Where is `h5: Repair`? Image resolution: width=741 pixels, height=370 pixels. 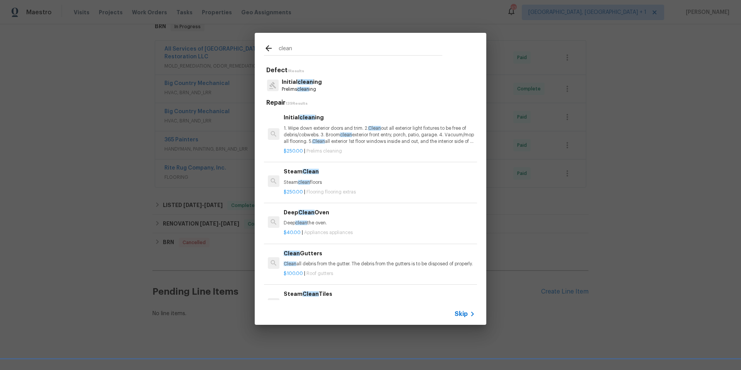
h5: Repair is located at coordinates (372, 103).